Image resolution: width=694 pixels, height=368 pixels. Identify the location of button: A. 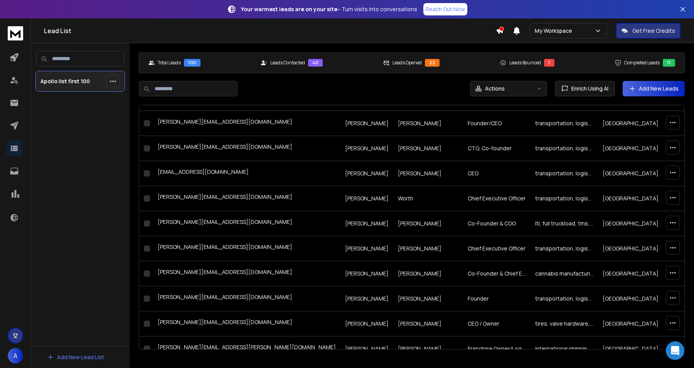
(15, 356).